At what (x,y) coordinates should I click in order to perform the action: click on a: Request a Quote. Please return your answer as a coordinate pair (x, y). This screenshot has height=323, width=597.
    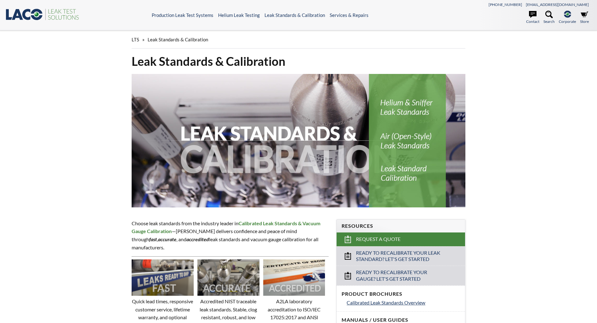
    Looking at the image, I should click on (401, 239).